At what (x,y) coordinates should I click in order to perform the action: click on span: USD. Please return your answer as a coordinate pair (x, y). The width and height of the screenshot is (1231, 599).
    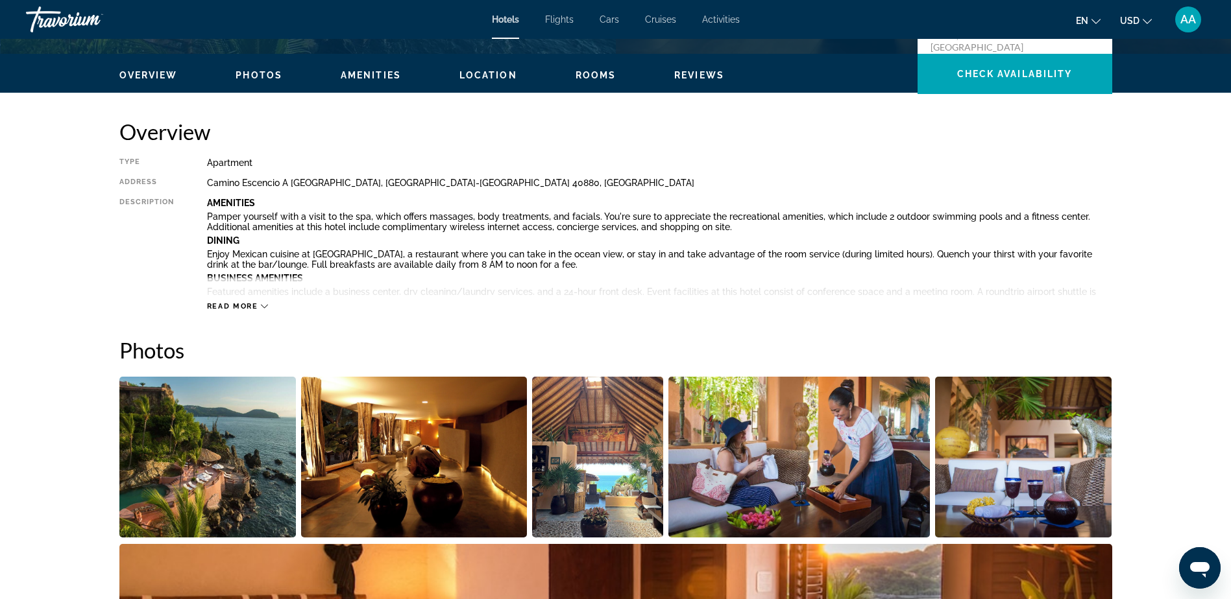
    Looking at the image, I should click on (1129, 21).